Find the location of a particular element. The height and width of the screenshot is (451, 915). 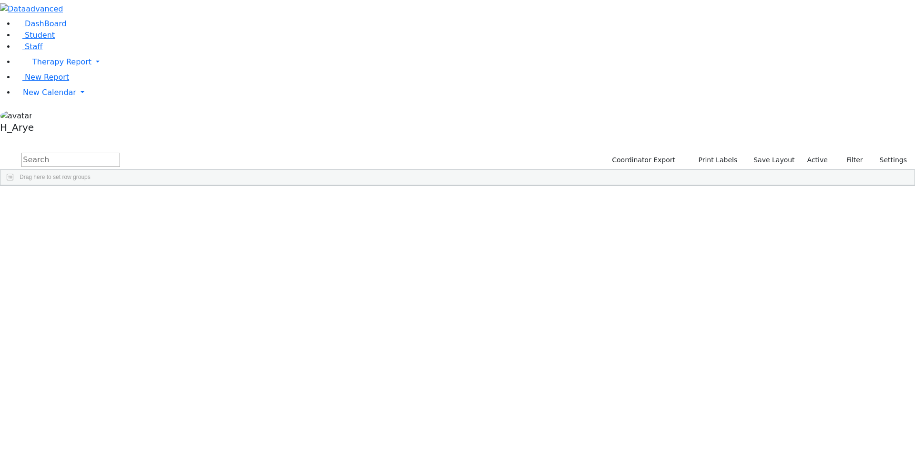

span: New Calendar is located at coordinates (50, 92).